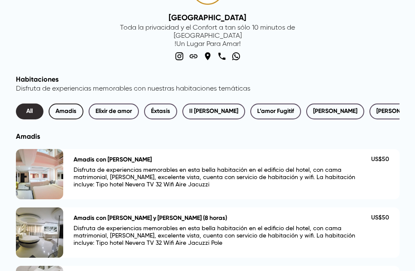 This screenshot has height=271, width=415. I want to click on span: L’amor Fugitif, so click(276, 111).